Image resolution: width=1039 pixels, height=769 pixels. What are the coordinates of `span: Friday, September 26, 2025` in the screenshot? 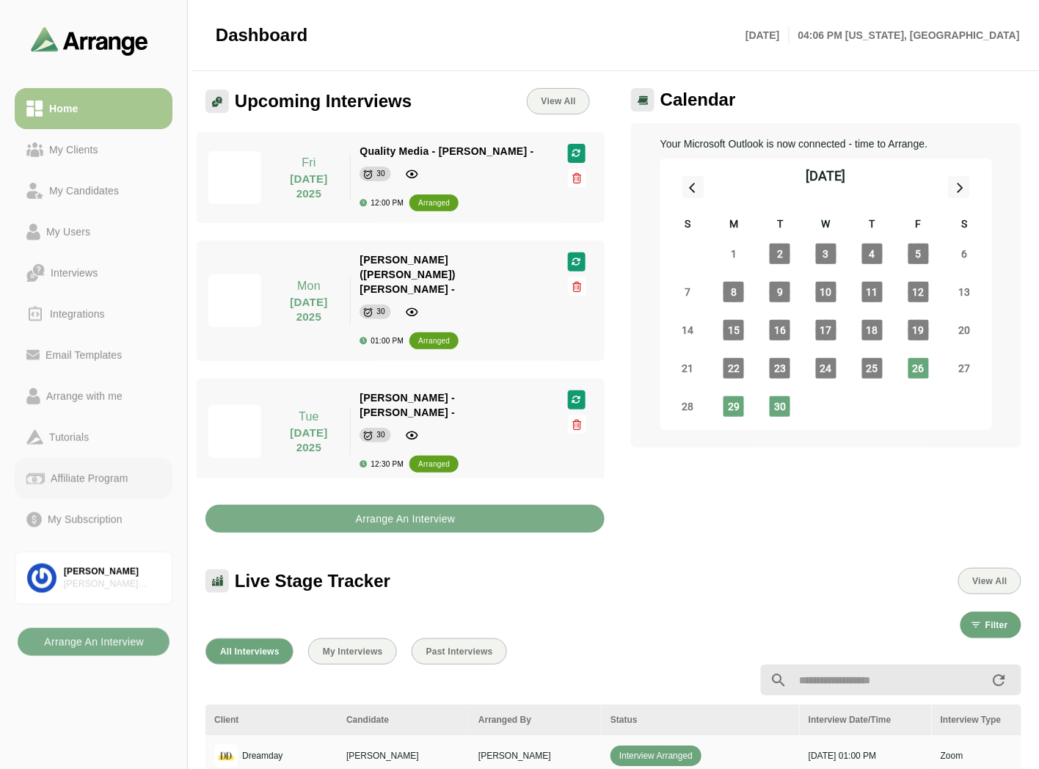 It's located at (919, 369).